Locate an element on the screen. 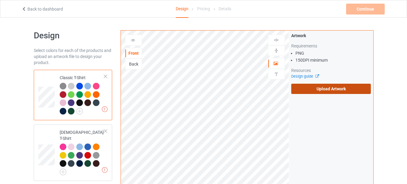 The height and width of the screenshot is (184, 407). li: 150 DPI minimum is located at coordinates (333, 60).